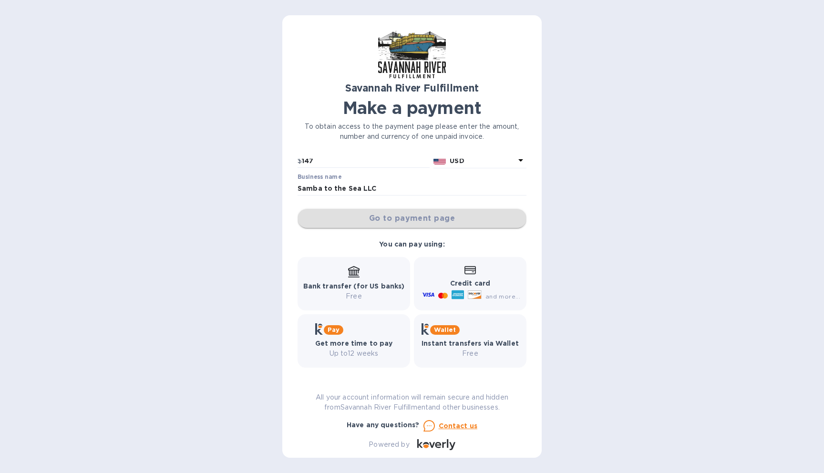  I want to click on b: Pay, so click(333, 329).